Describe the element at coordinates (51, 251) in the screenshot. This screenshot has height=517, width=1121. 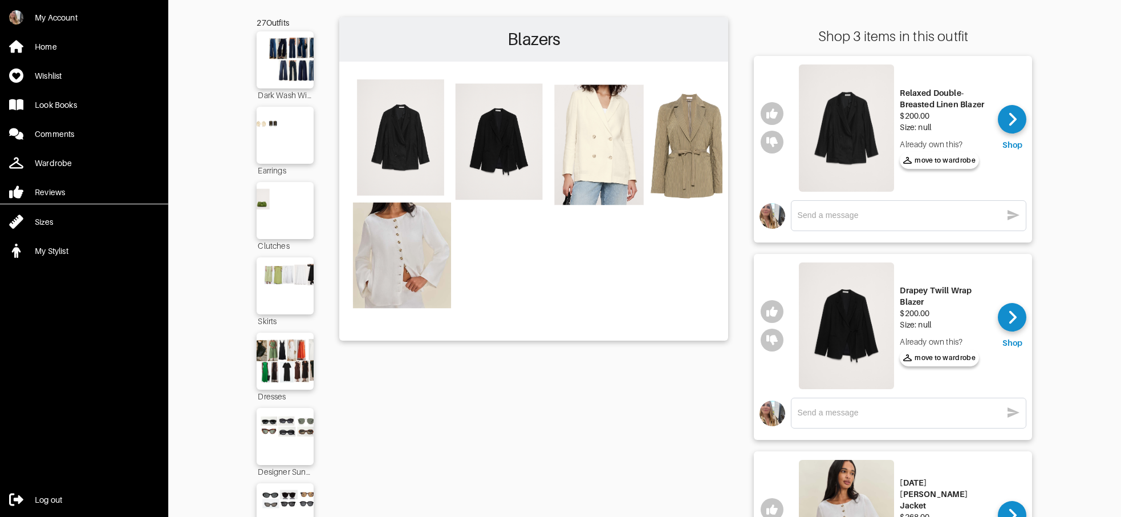
I see `div: My Stylist` at that location.